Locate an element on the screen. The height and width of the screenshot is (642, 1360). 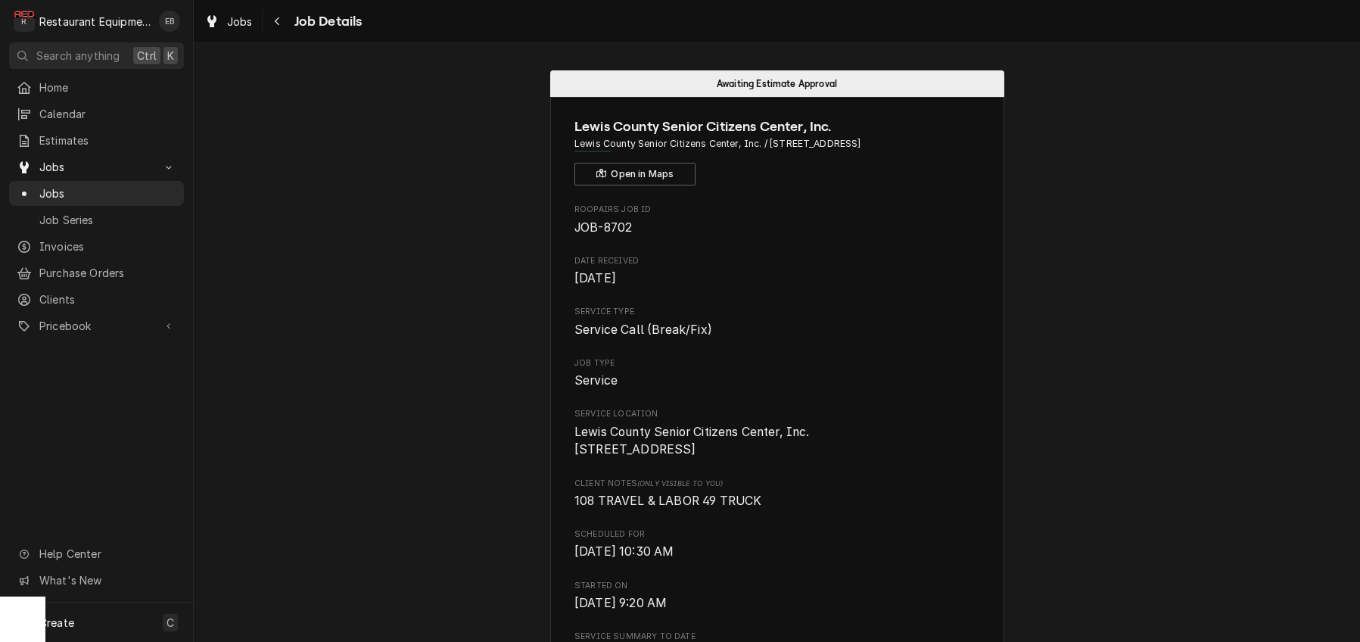
a: Calendar is located at coordinates (96, 113).